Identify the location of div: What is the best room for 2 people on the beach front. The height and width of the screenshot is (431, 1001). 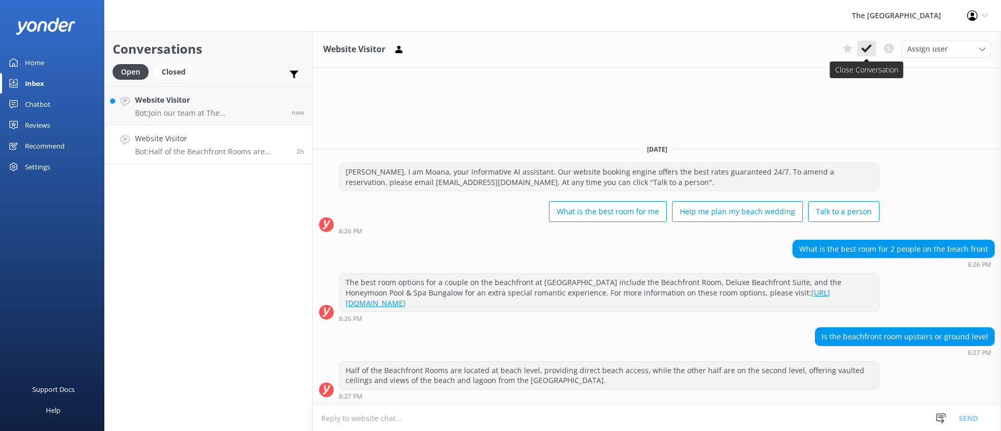
(894, 249).